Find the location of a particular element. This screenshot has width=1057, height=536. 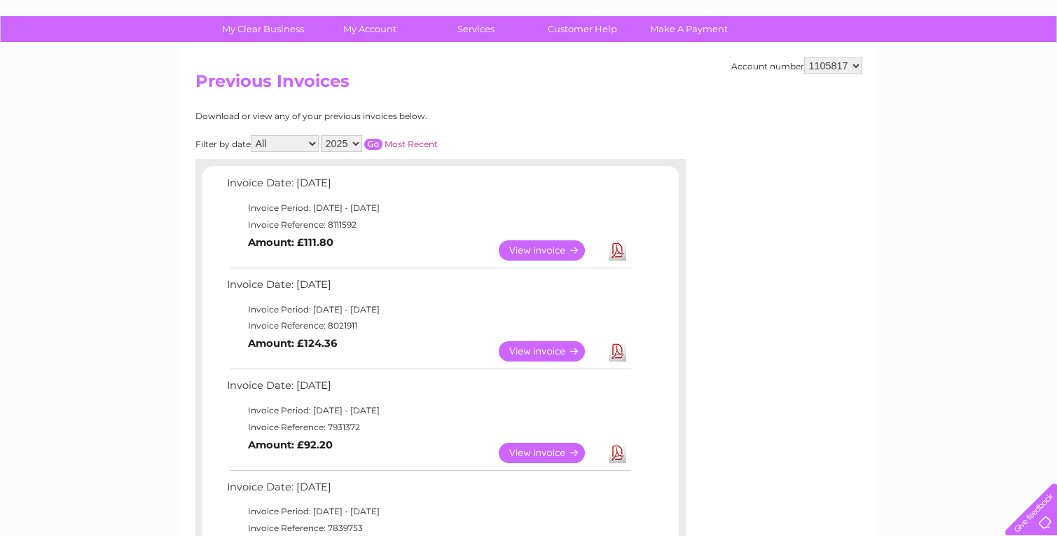

a: Most Recent is located at coordinates (411, 144).